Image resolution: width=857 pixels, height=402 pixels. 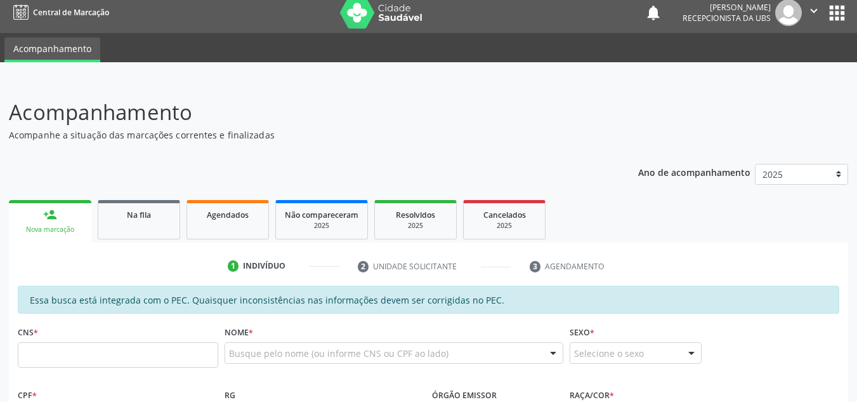 What do you see at coordinates (416, 215) in the screenshot?
I see `span: Resolvidos` at bounding box center [416, 215].